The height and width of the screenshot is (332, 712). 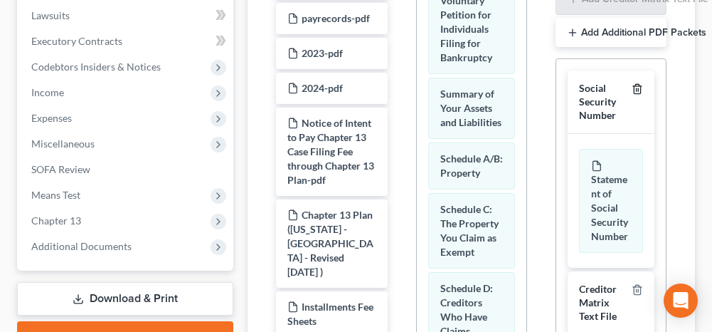 What do you see at coordinates (127, 41) in the screenshot?
I see `a: Executory Contracts` at bounding box center [127, 41].